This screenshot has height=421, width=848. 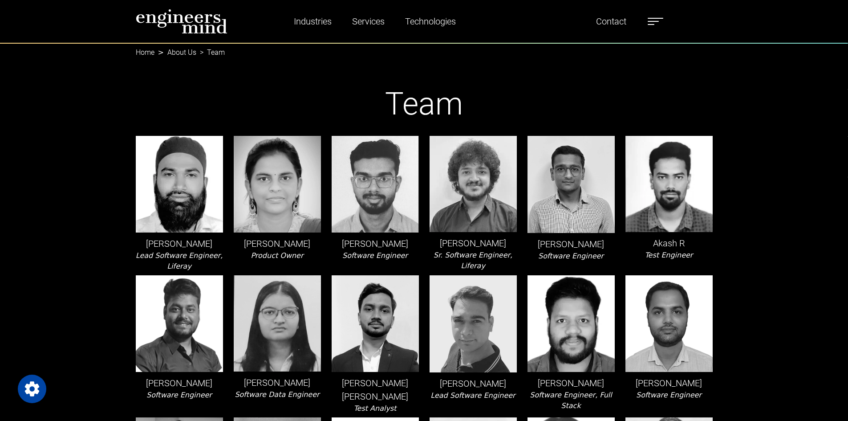 What do you see at coordinates (313, 21) in the screenshot?
I see `a: Industries` at bounding box center [313, 21].